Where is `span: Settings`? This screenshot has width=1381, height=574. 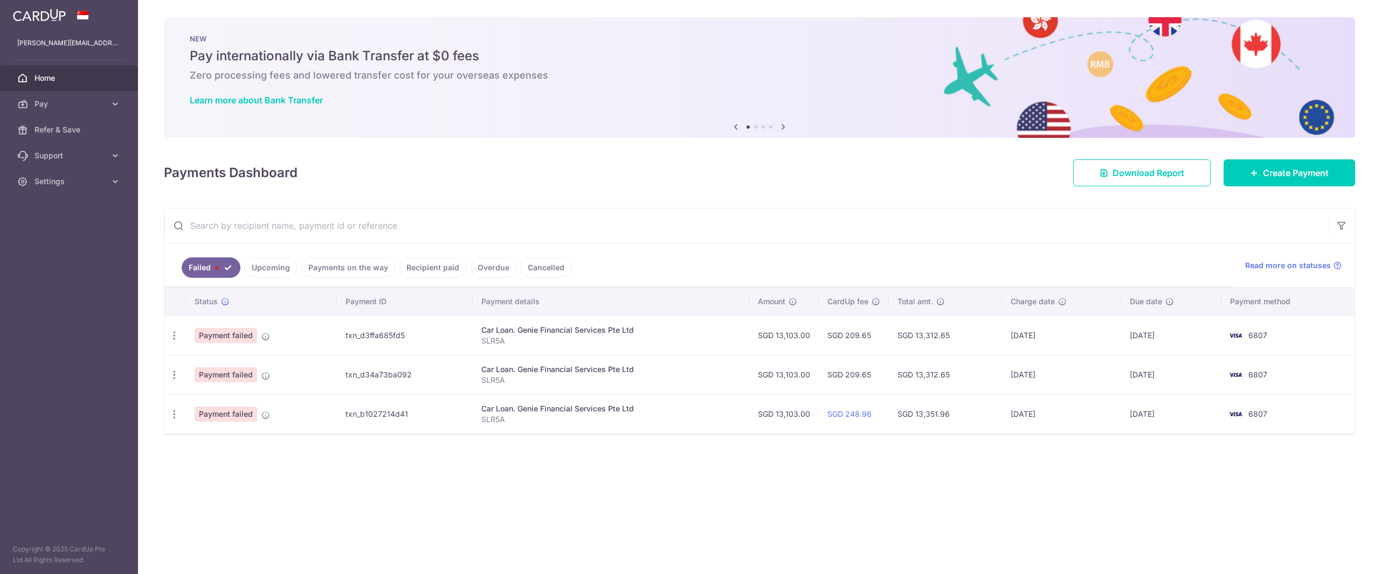
span: Settings is located at coordinates (70, 182).